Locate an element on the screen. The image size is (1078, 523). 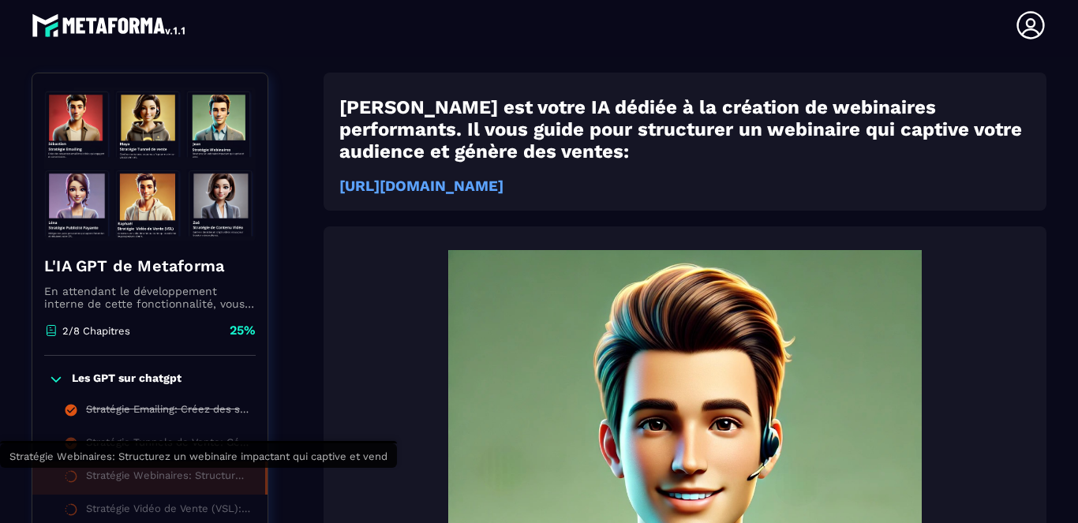
div: Stratégie Emailing: Créez des séquences email irrésistibles qui engagent et convertissent. is located at coordinates (169, 412).